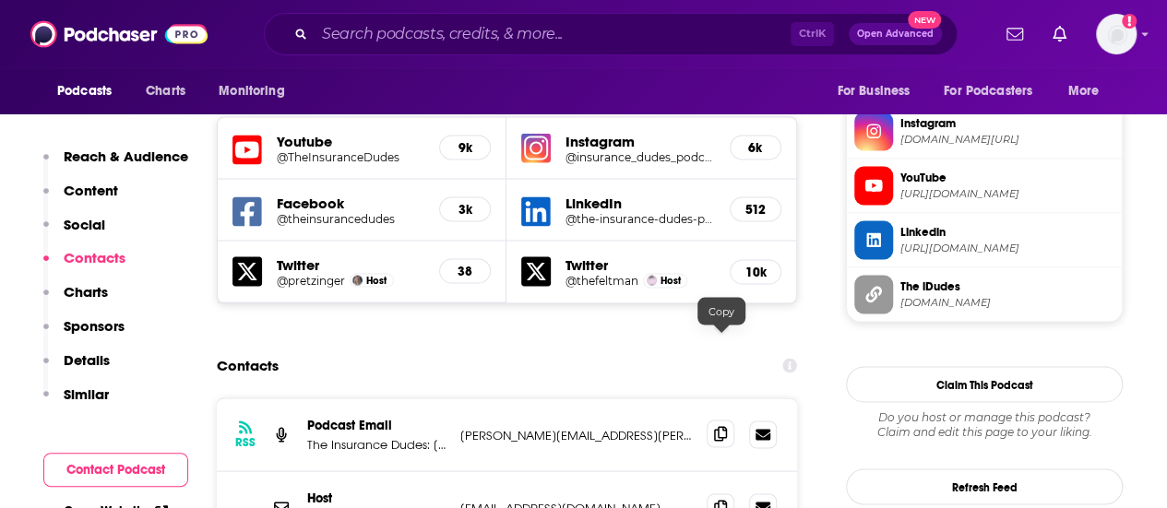 The image size is (1167, 508). What do you see at coordinates (1008, 123) in the screenshot?
I see `span: Instagram` at bounding box center [1008, 123].